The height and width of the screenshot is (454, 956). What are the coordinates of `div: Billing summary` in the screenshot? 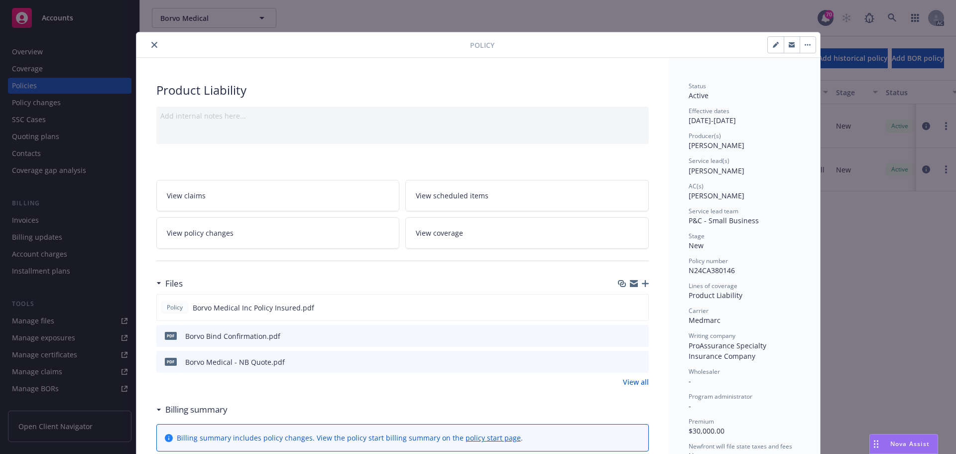 It's located at (192, 409).